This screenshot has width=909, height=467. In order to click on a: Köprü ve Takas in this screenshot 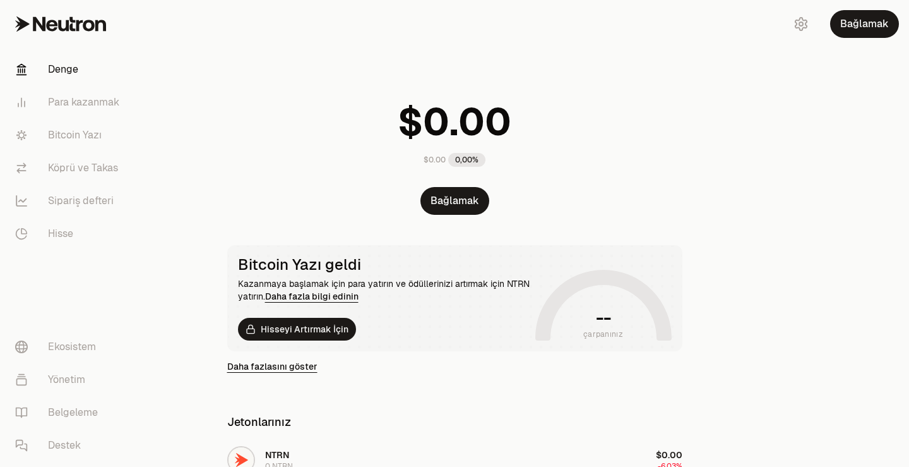, I will do `click(71, 168)`.